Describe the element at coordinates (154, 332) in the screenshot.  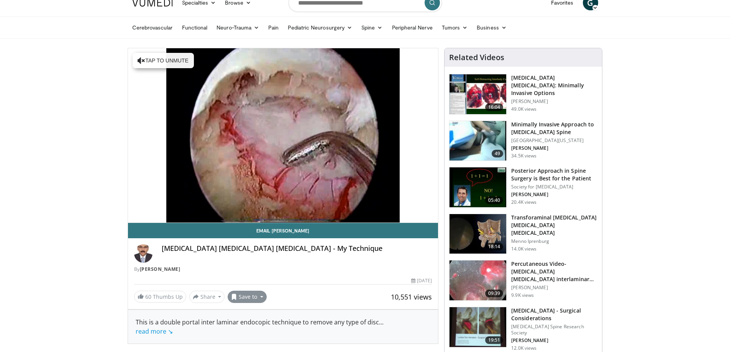
I see `a: read more ↘` at that location.